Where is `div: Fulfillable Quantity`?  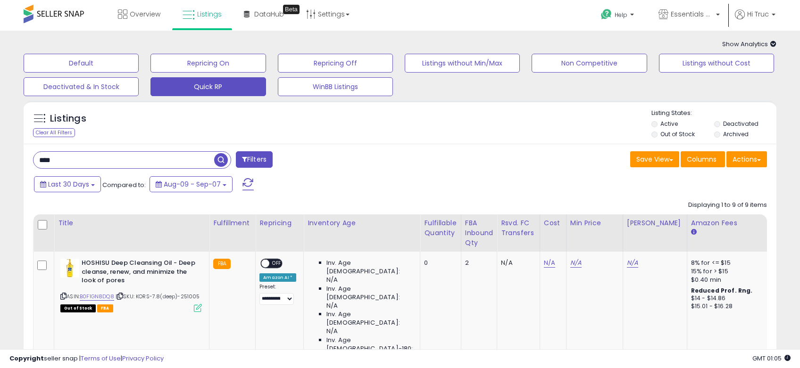
div: Fulfillable Quantity is located at coordinates (440, 228).